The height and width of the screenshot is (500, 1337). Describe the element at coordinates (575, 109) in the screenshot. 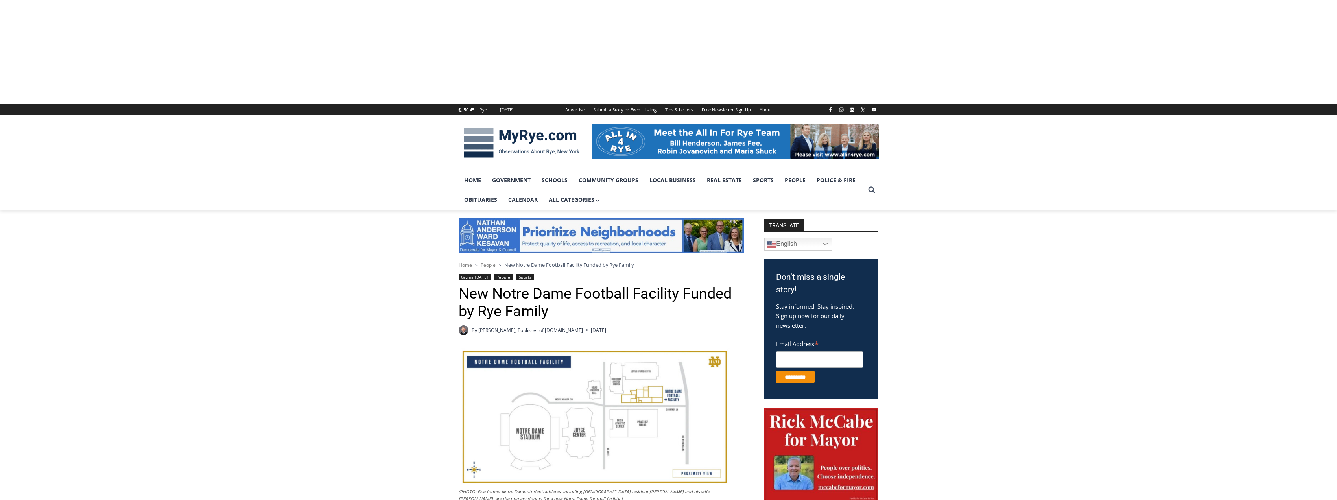

I see `a: Advertise` at that location.